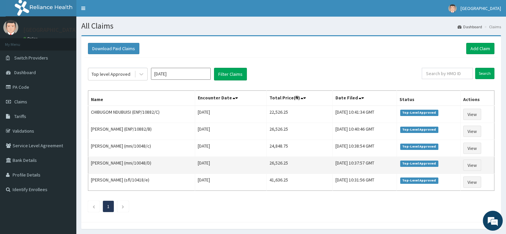 This screenshot has height=234, width=506. Describe the element at coordinates (94, 206) in the screenshot. I see `a: Previous page` at that location.